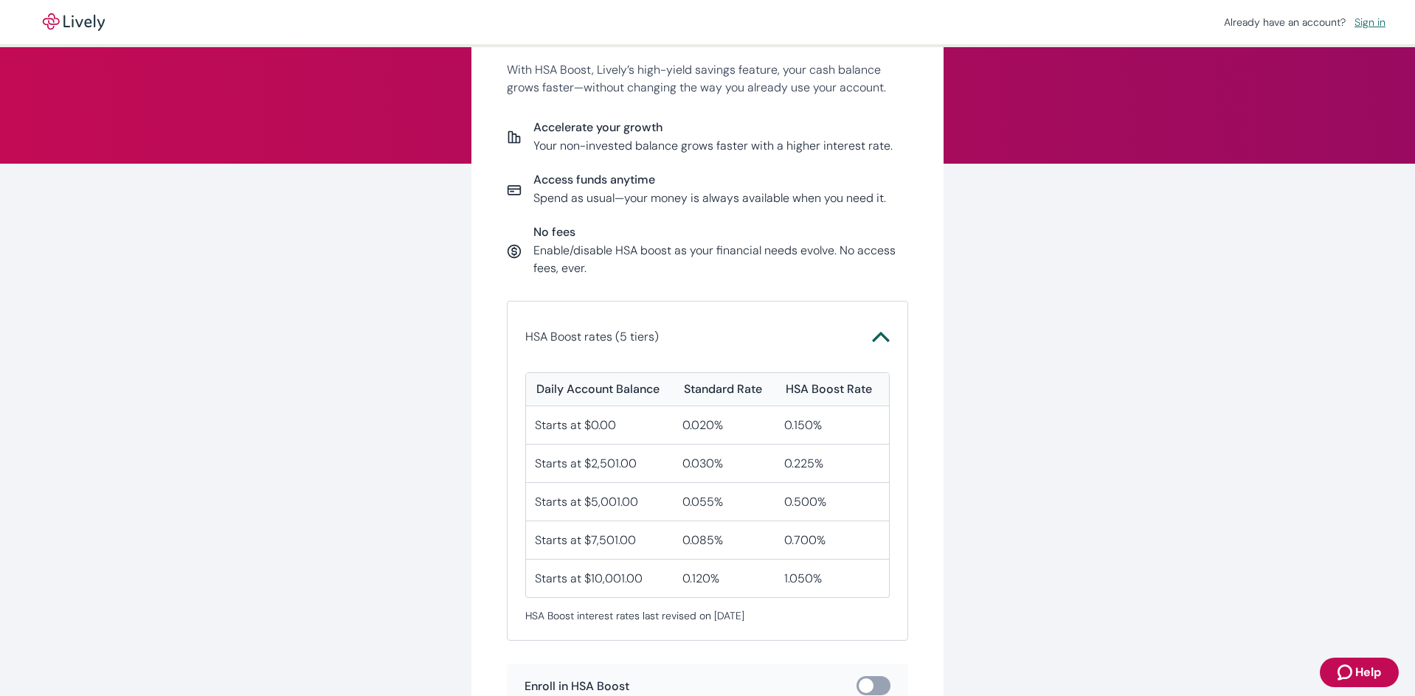 The height and width of the screenshot is (696, 1415). What do you see at coordinates (713, 127) in the screenshot?
I see `span: Accelerate your growth` at bounding box center [713, 127].